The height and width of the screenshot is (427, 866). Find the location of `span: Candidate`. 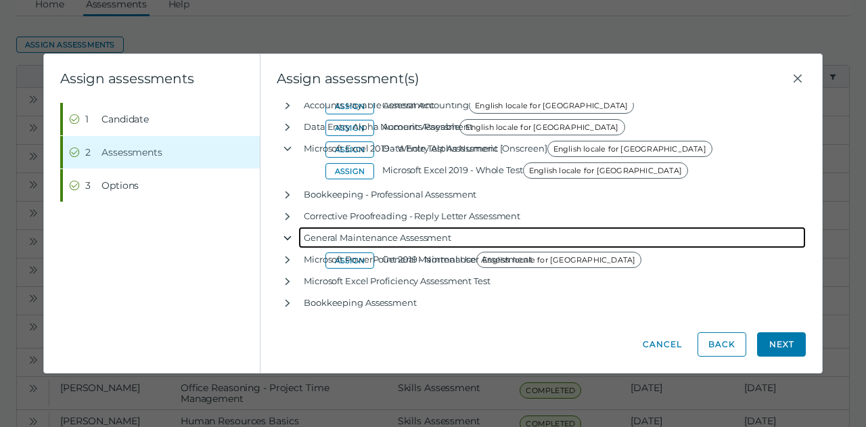

span: Candidate is located at coordinates (125, 119).